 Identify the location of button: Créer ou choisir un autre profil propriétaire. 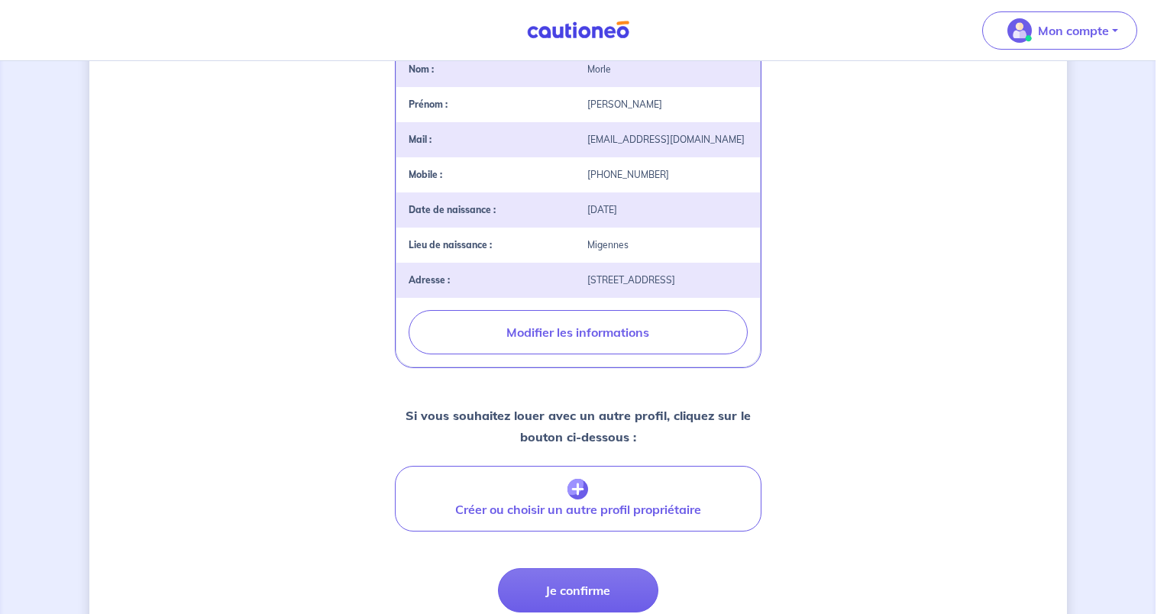
(578, 499).